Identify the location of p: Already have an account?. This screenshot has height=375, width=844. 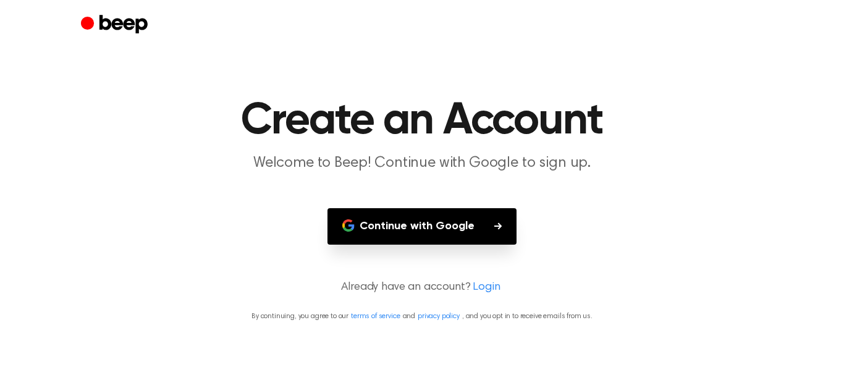
(422, 287).